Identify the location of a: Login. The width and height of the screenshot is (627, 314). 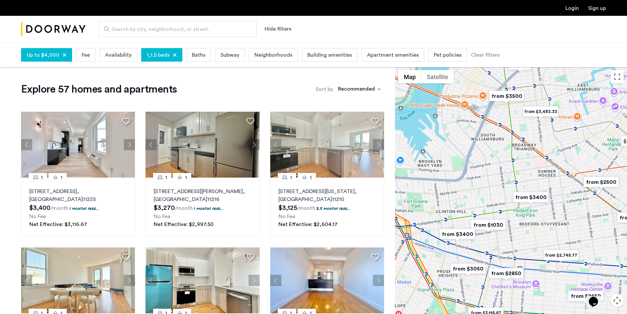
(572, 8).